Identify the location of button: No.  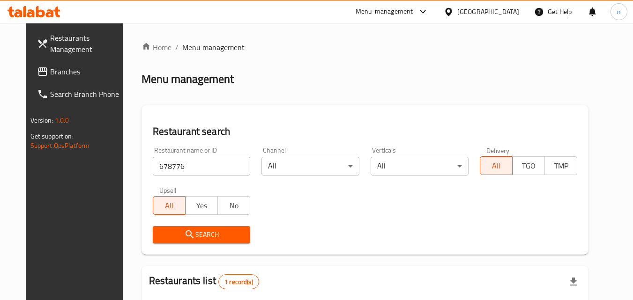
(234, 206).